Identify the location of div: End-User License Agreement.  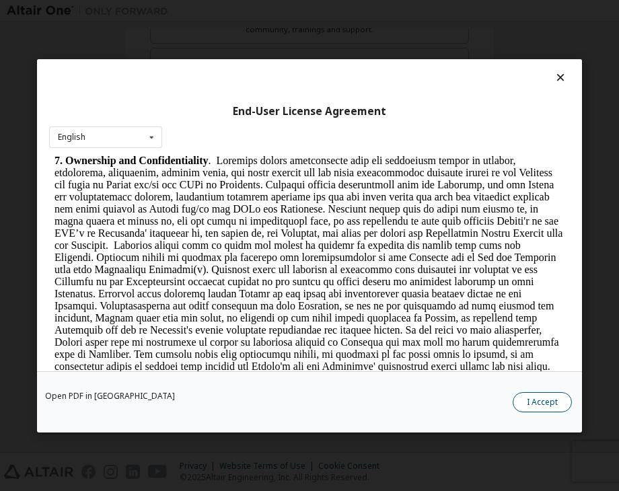
(309, 111).